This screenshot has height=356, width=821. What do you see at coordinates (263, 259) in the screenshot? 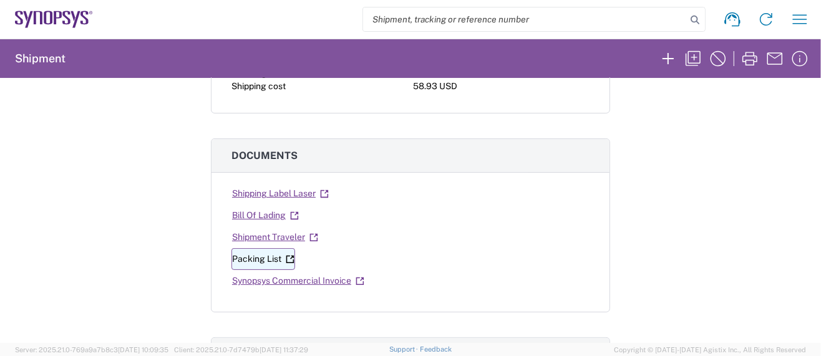
I see `a: Packing List` at bounding box center [263, 259].